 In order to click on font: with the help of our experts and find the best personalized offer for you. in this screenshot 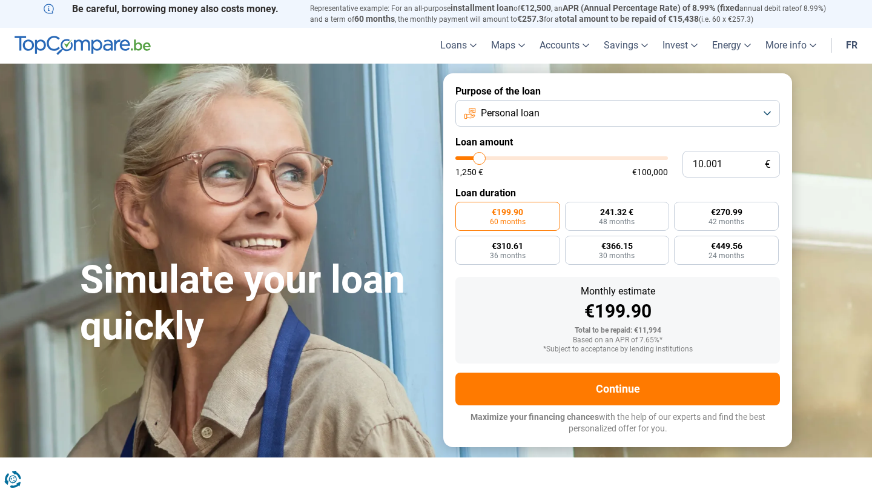, I will do `click(667, 423)`.